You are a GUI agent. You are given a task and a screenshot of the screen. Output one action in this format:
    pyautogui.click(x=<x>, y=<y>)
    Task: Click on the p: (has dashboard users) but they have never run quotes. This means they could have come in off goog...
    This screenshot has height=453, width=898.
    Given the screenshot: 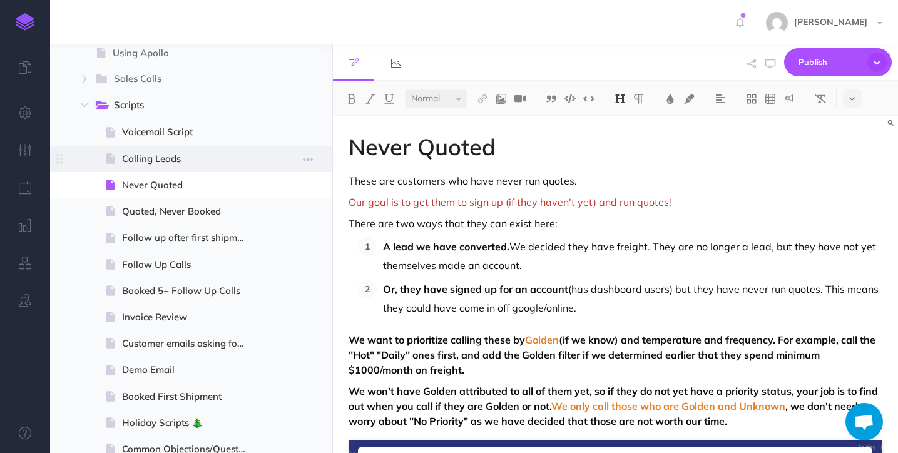 What is the action you would take?
    pyautogui.click(x=632, y=298)
    